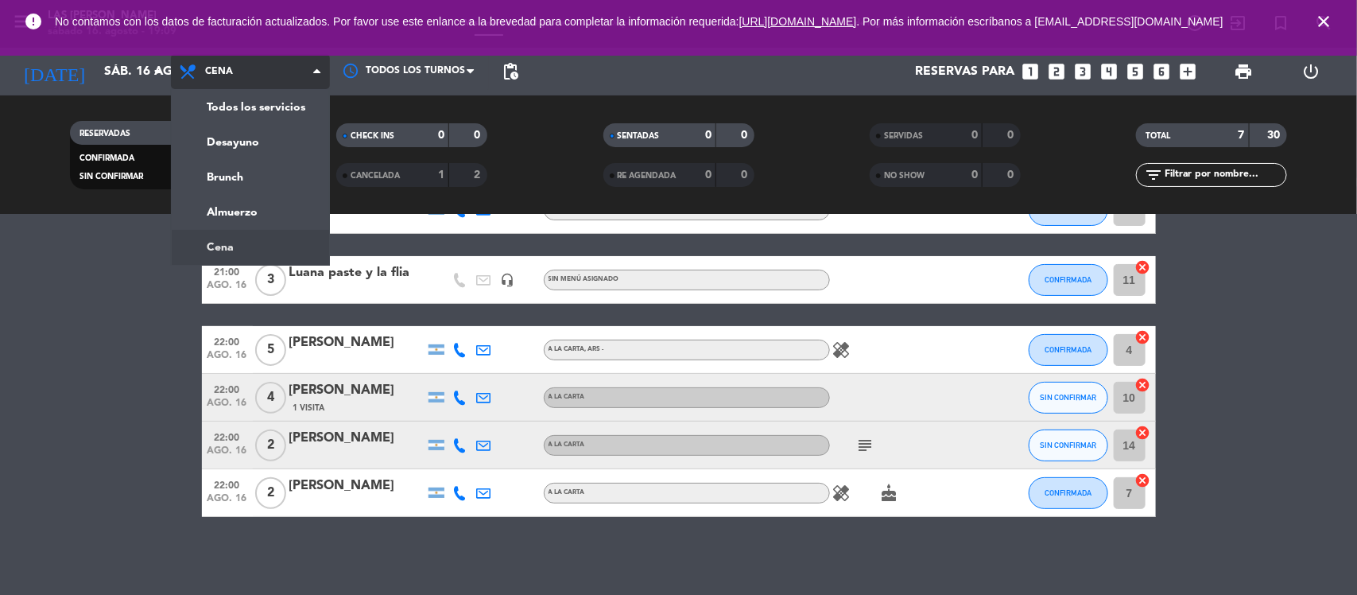 This screenshot has width=1357, height=595. Describe the element at coordinates (270, 350) in the screenshot. I see `span: 5` at that location.